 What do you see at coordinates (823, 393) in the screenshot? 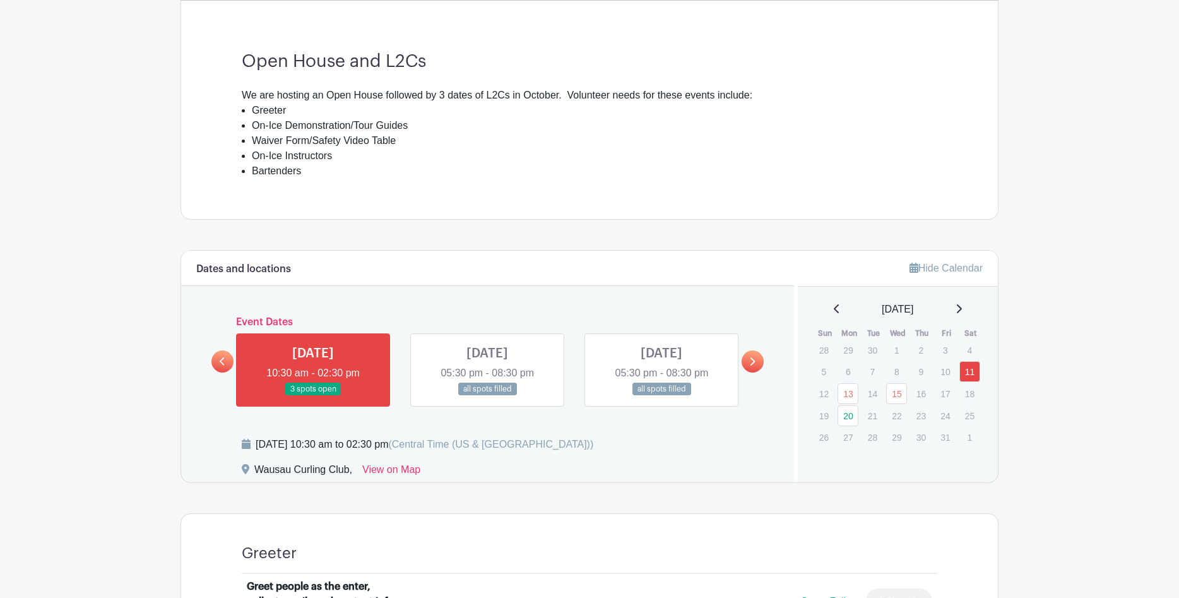
I see `p: 12` at bounding box center [823, 393].